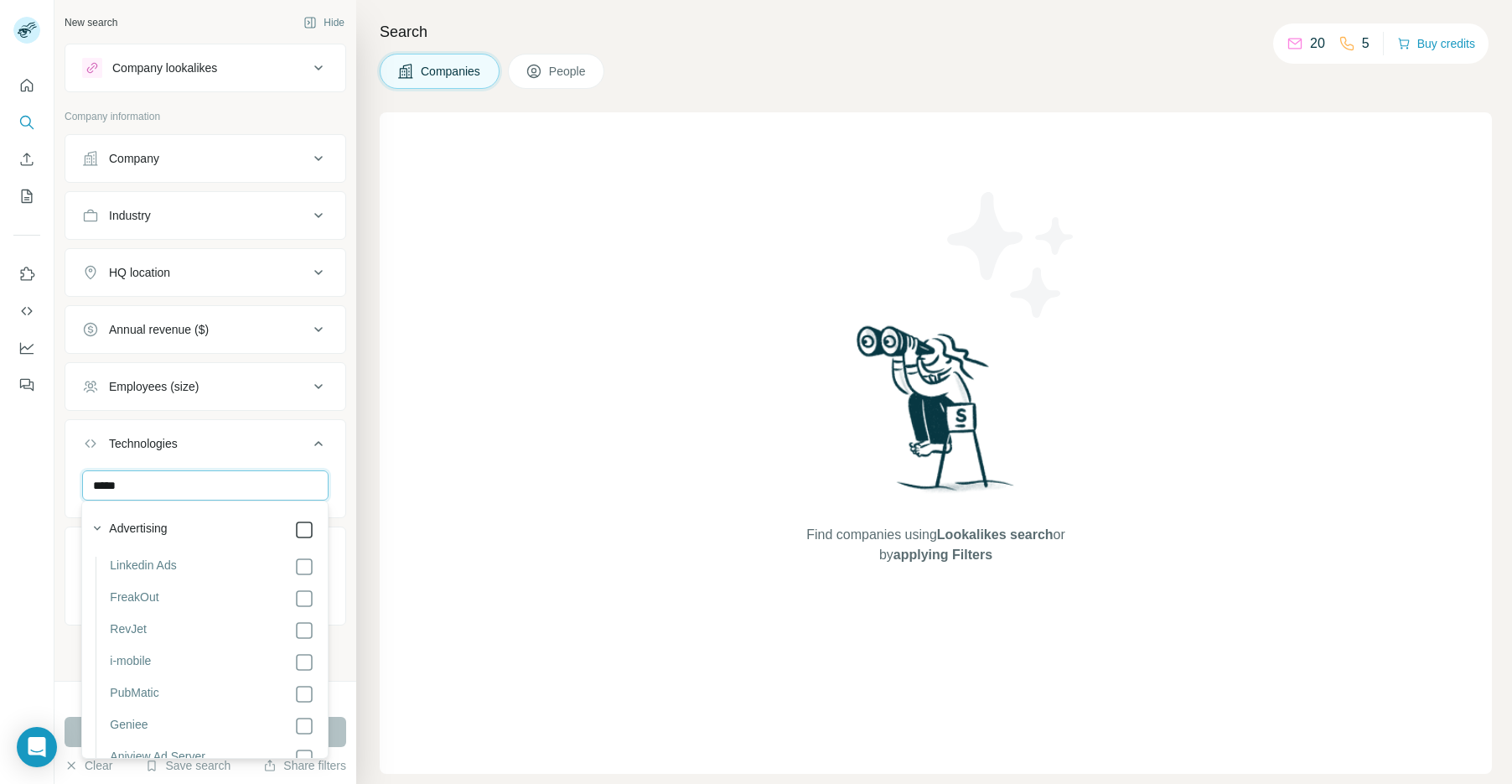 This screenshot has width=1512, height=784. What do you see at coordinates (165, 68) in the screenshot?
I see `div: Company lookalikes` at bounding box center [165, 68].